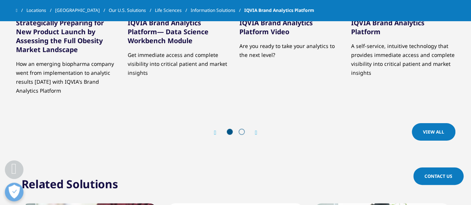 This screenshot has width=471, height=205. What do you see at coordinates (434, 132) in the screenshot?
I see `a: VIEW ALL` at bounding box center [434, 132].